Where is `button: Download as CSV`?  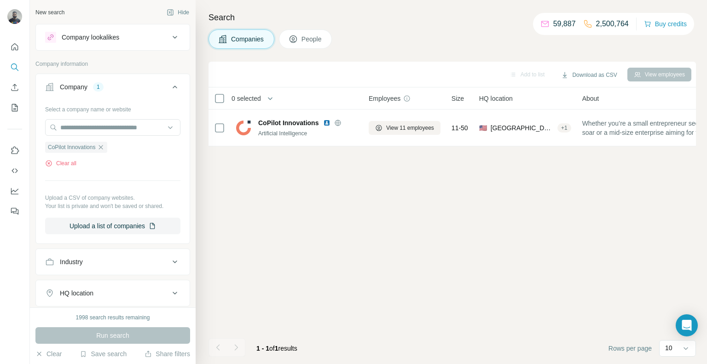
button: Download as CSV is located at coordinates (589, 75).